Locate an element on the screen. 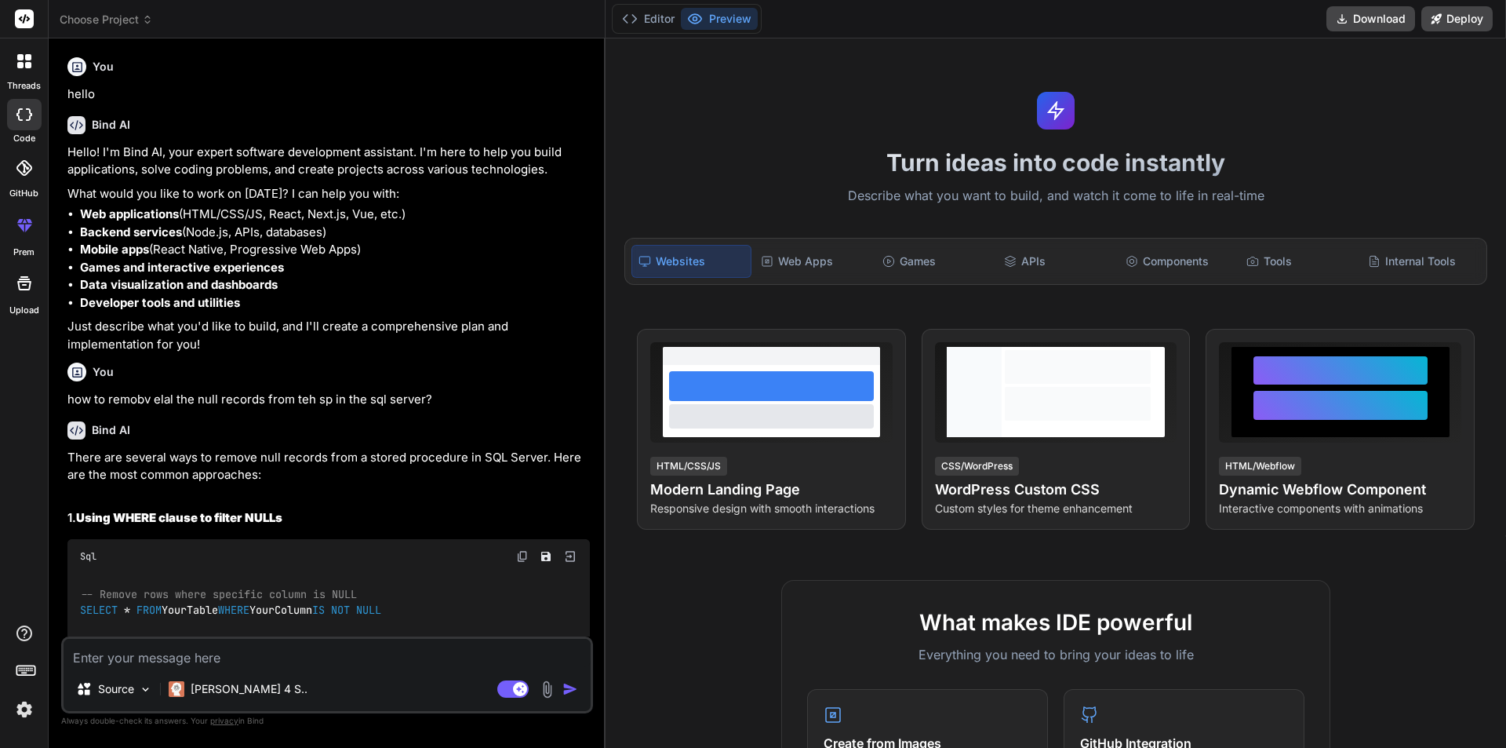  button: Preview is located at coordinates (719, 19).